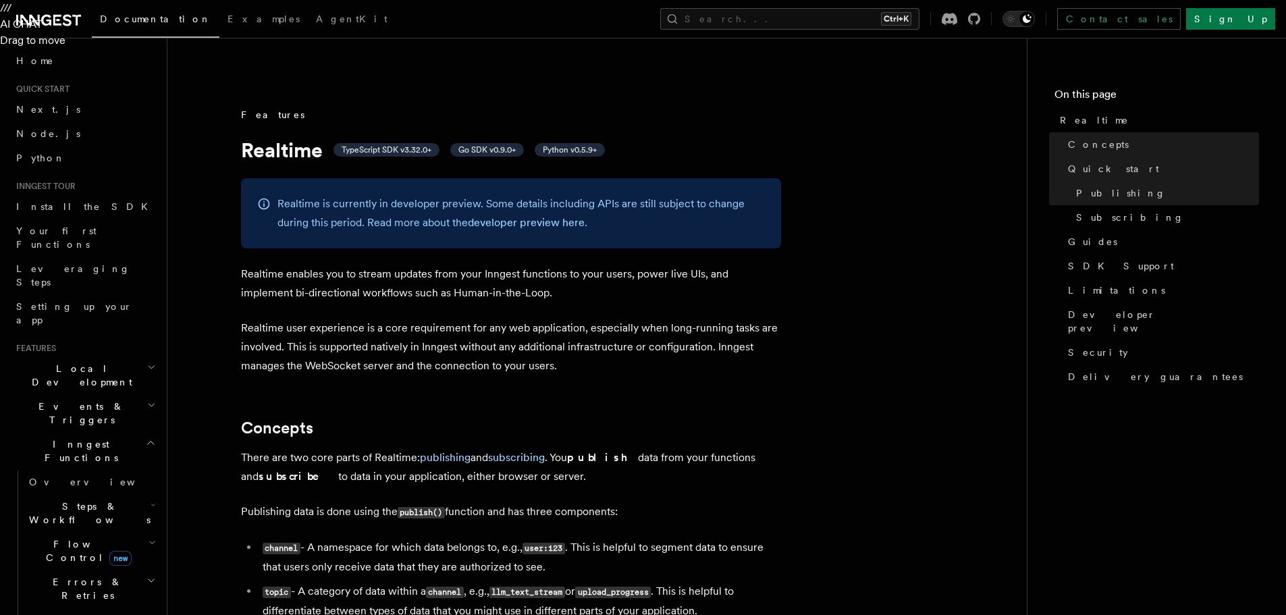 The width and height of the screenshot is (1286, 615). What do you see at coordinates (86, 207) in the screenshot?
I see `span: Install the SDK` at bounding box center [86, 207].